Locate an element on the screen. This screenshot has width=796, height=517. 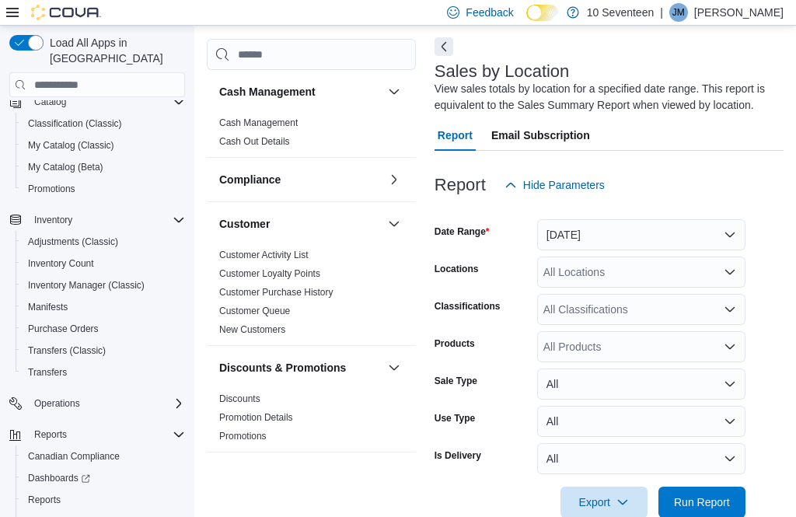
button: Canadian Compliance is located at coordinates (103, 456).